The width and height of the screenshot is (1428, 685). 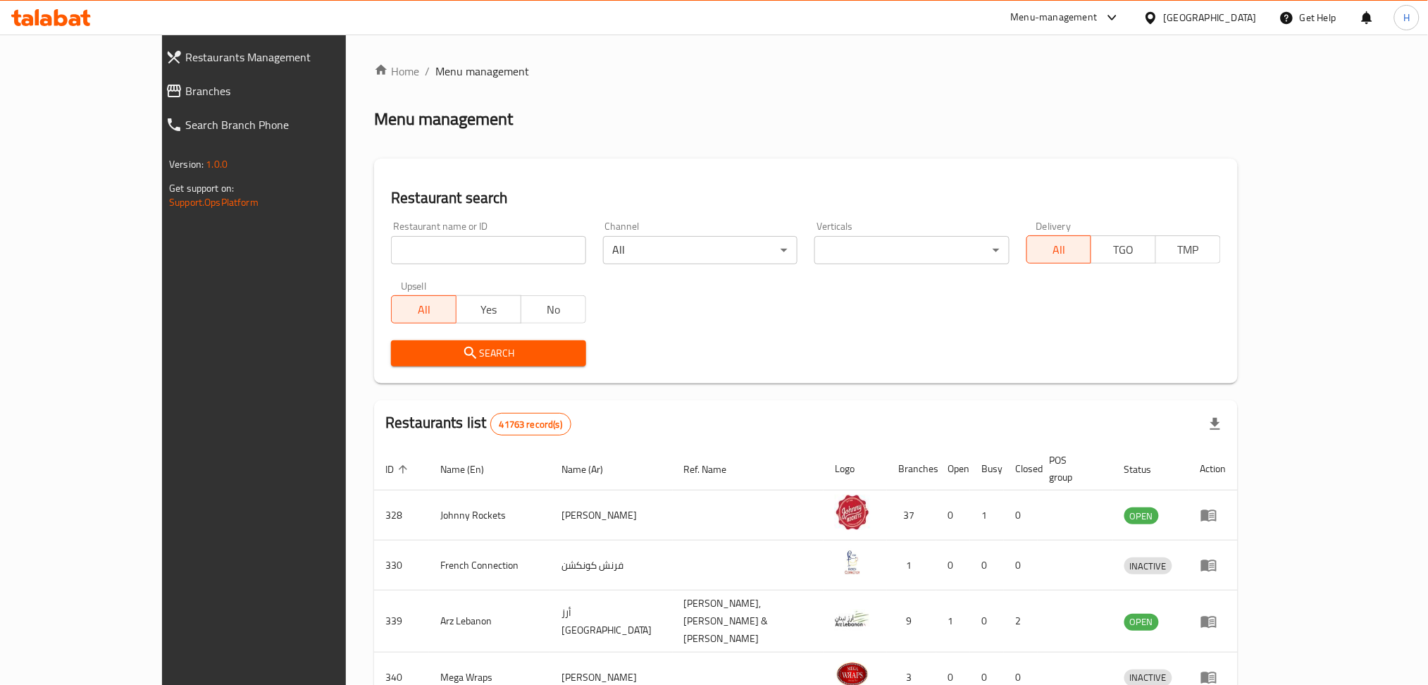 What do you see at coordinates (488, 353) in the screenshot?
I see `button: Search` at bounding box center [488, 353].